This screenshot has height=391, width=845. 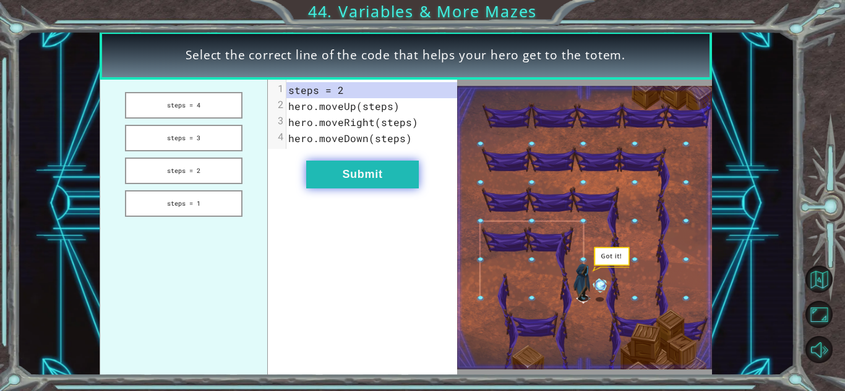 What do you see at coordinates (276, 137) in the screenshot?
I see `div: 4` at bounding box center [276, 137].